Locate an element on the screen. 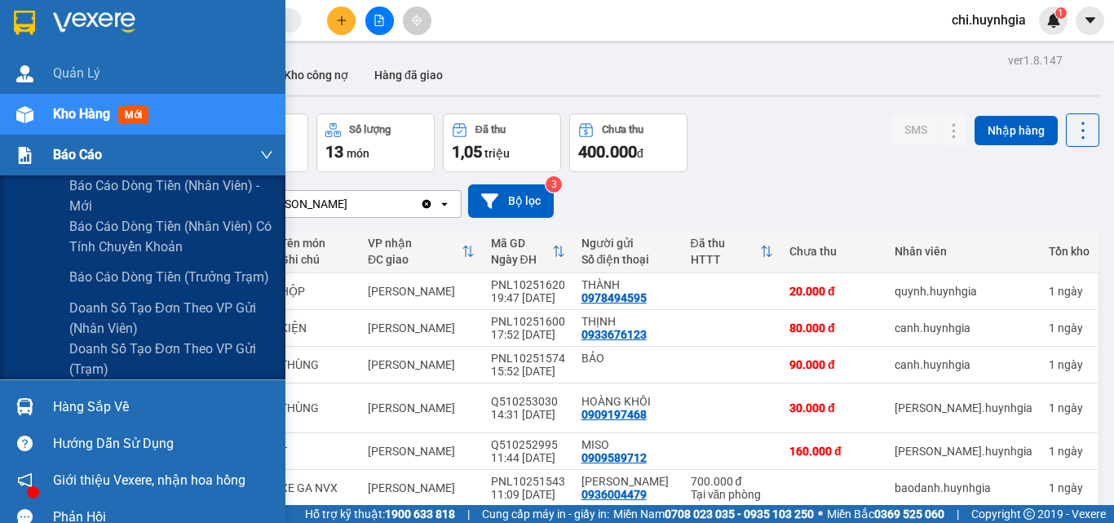 The height and width of the screenshot is (523, 1114). button: caret-down is located at coordinates (1089, 20).